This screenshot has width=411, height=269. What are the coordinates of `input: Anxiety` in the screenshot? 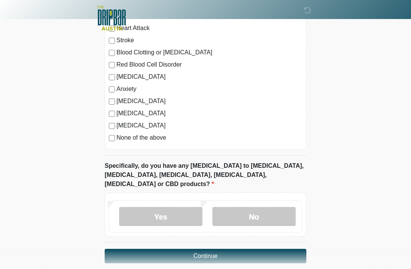 It's located at (112, 90).